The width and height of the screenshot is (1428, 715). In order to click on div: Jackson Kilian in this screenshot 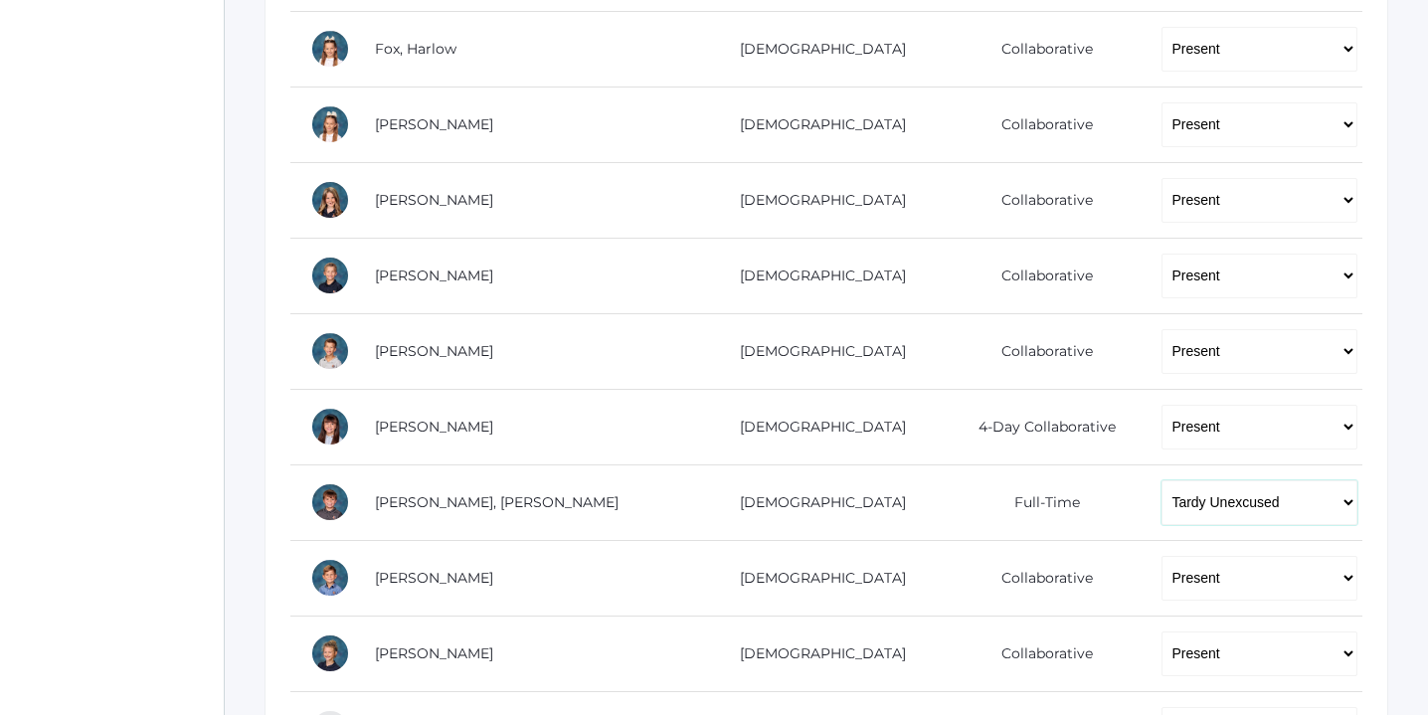, I will do `click(330, 502)`.